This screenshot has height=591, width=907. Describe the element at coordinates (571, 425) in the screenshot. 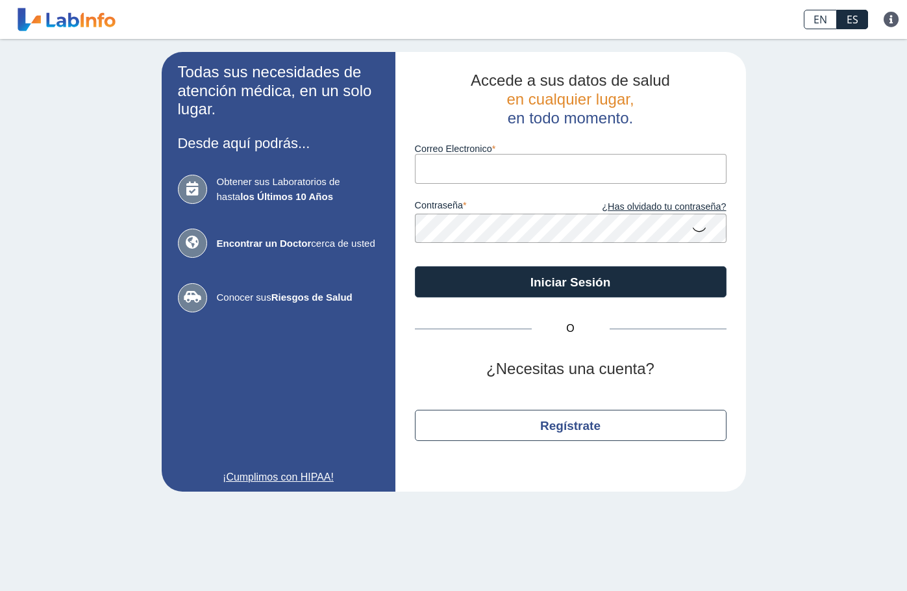

I see `button: Regístrate` at that location.